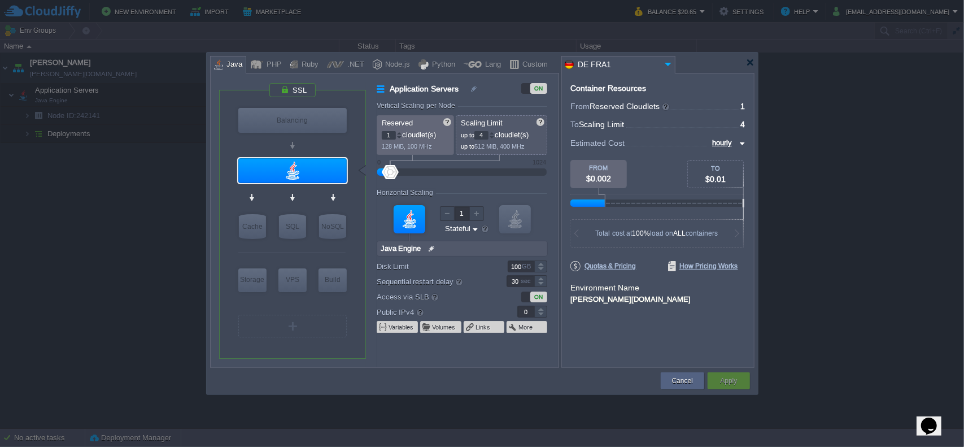 The width and height of the screenshot is (964, 447). I want to click on div: VPS, so click(292, 279).